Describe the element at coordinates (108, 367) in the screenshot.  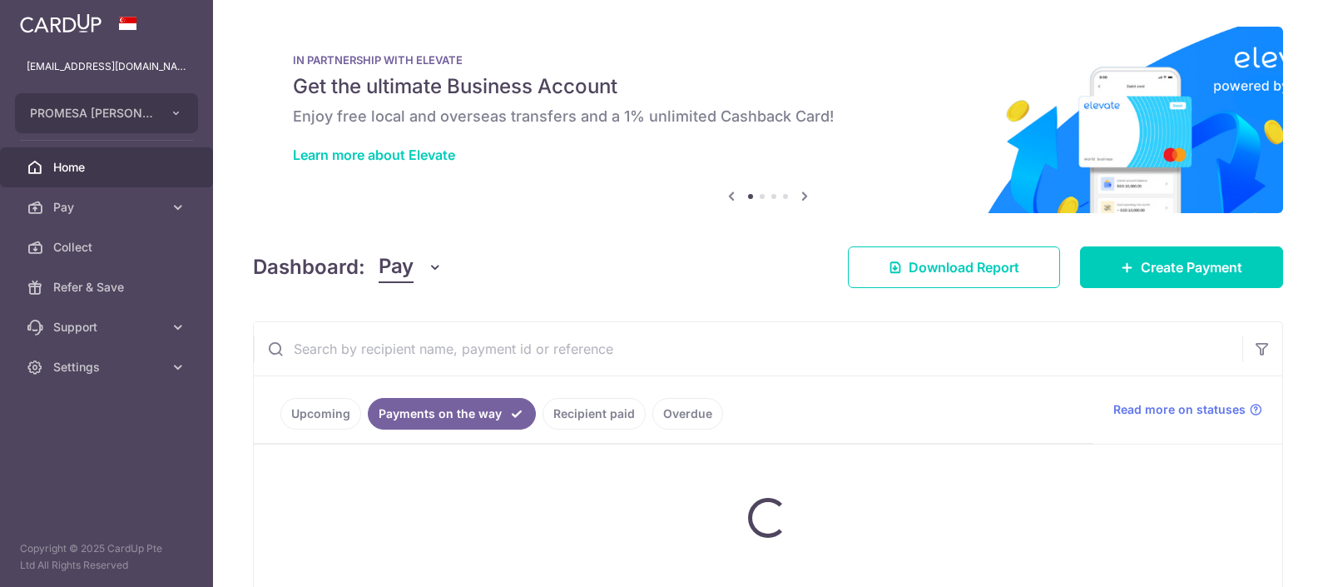
I see `span: Settings` at that location.